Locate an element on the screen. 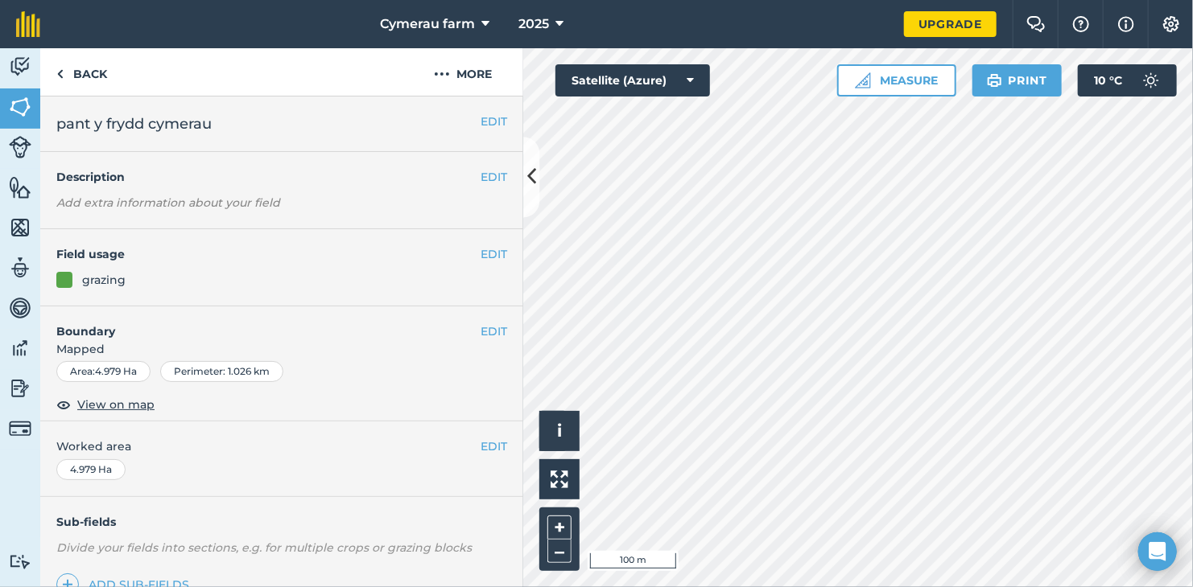 Image resolution: width=1193 pixels, height=587 pixels. button: 10 °C is located at coordinates (1127, 80).